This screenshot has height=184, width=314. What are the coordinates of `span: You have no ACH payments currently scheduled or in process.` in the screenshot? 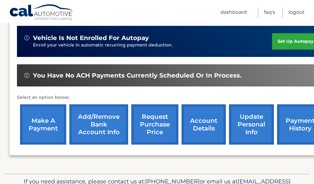 It's located at (137, 76).